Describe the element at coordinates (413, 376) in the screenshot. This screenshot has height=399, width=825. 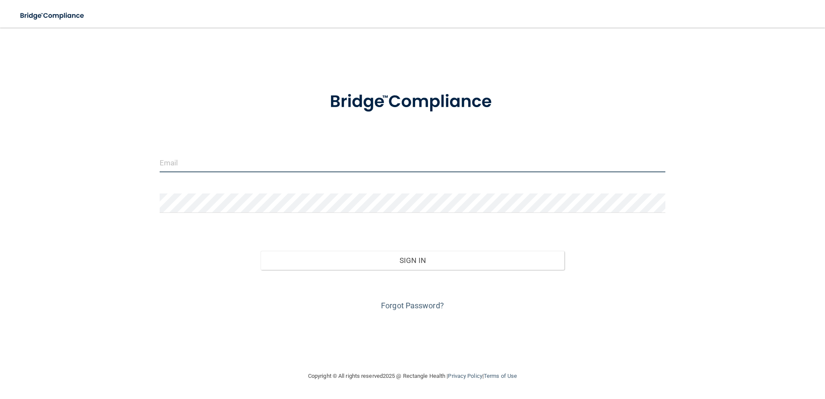
I see `div: Copyright © All rights reserved 2025 @ Rectangle Health | |` at that location.